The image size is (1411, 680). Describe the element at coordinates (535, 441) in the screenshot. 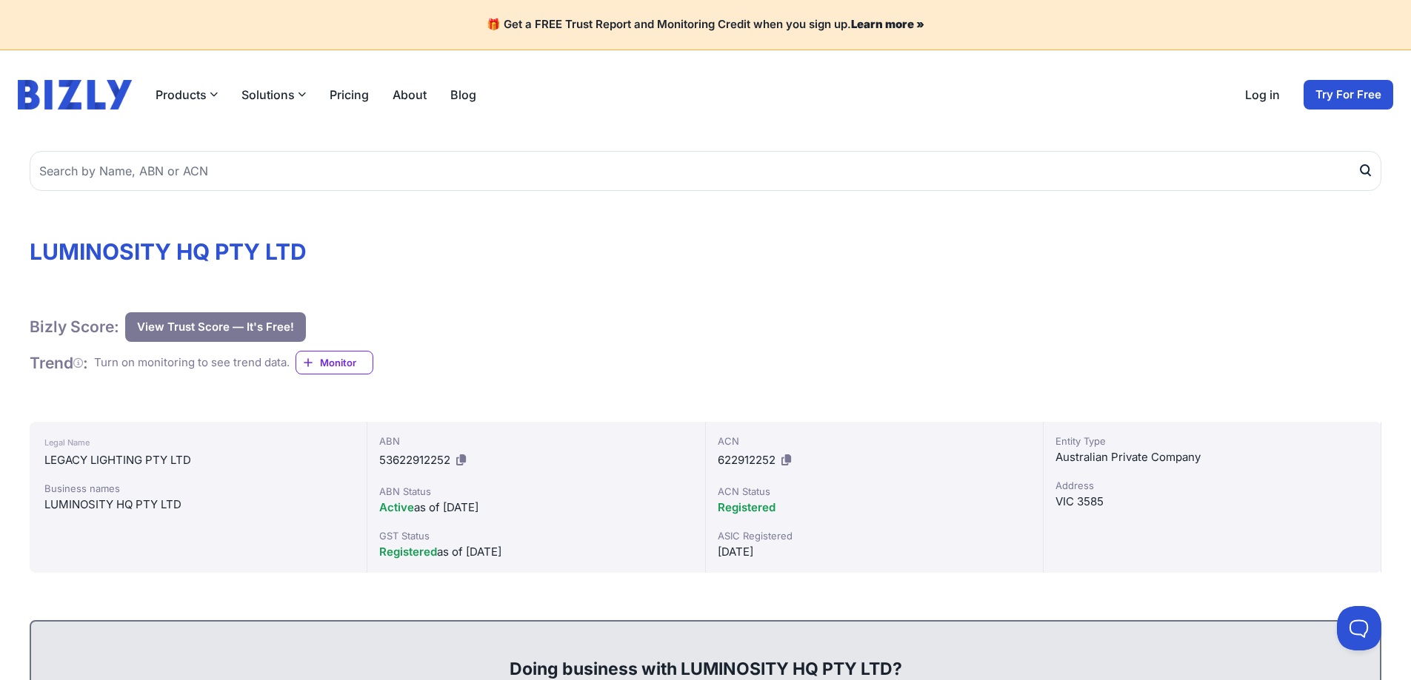

I see `div: ABN` at that location.